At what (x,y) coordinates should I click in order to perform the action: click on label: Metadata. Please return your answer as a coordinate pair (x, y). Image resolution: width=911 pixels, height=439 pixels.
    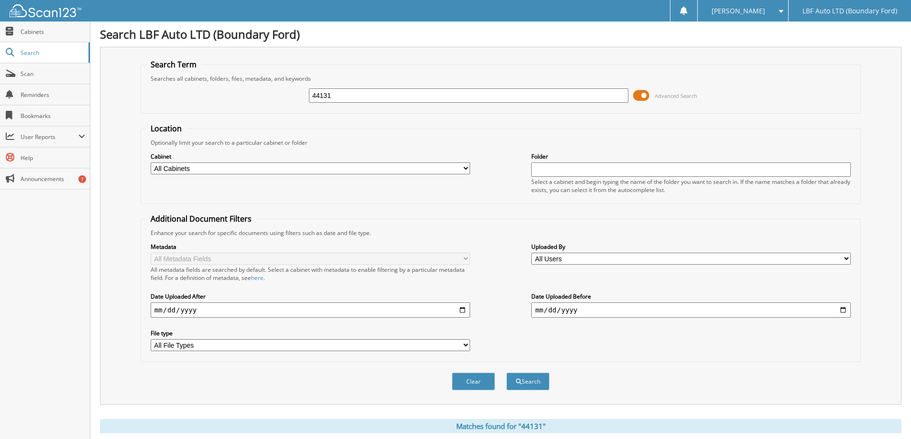
    Looking at the image, I should click on (310, 247).